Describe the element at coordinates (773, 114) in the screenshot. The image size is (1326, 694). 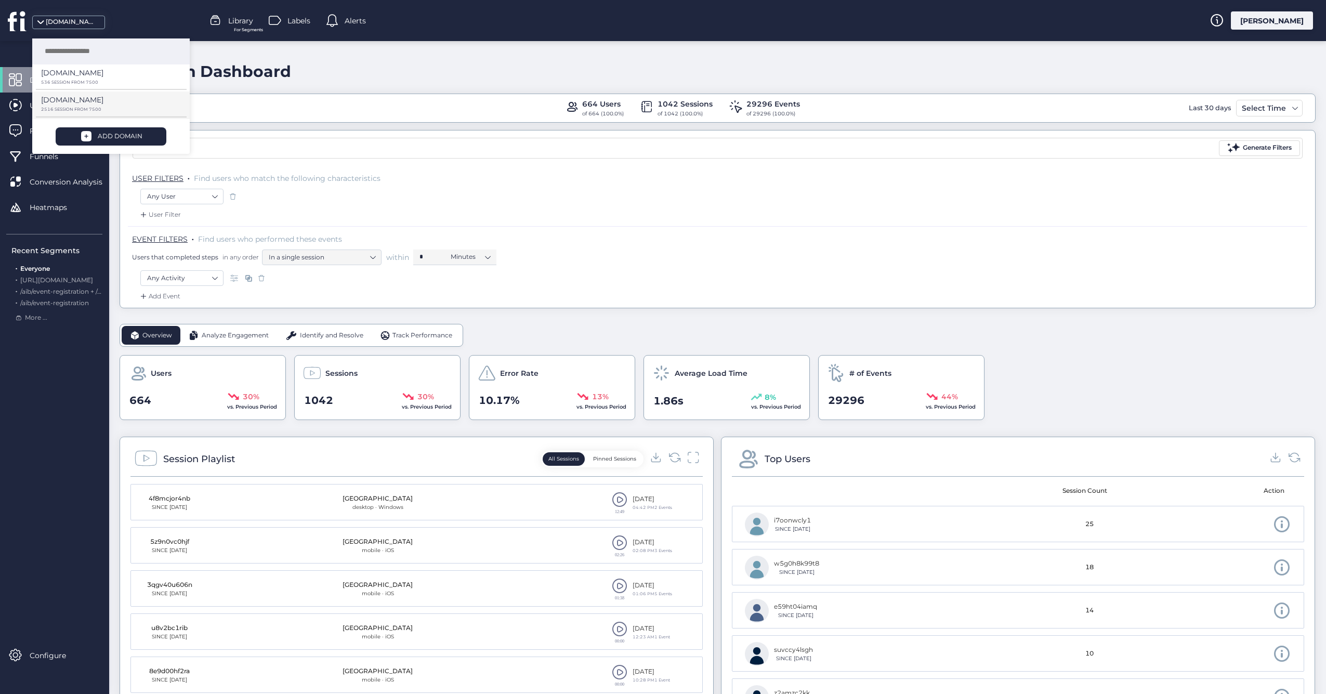
I see `div: of 29296 (100.0%)` at that location.